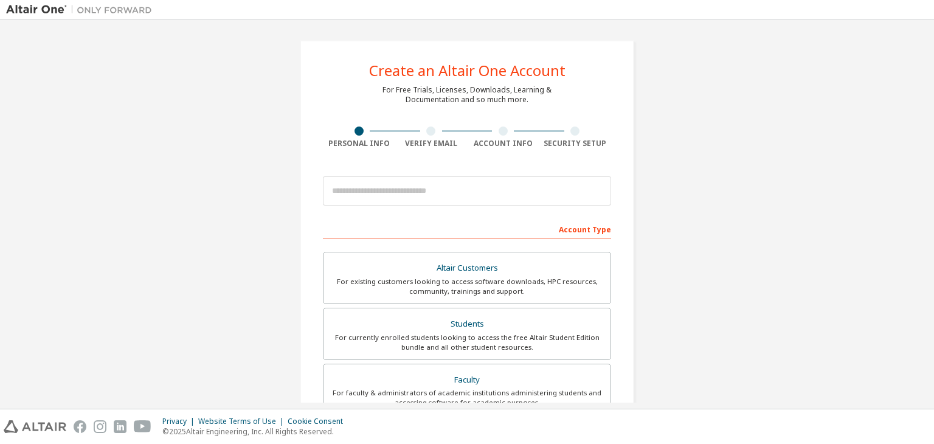  Describe the element at coordinates (467, 380) in the screenshot. I see `div: Faculty` at that location.